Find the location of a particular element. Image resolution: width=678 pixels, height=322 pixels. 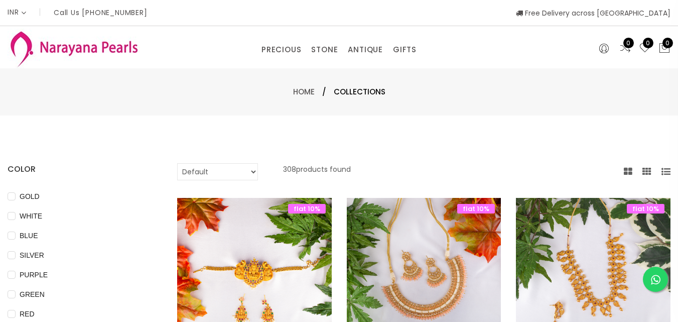

h4: COLOR is located at coordinates (77, 169).